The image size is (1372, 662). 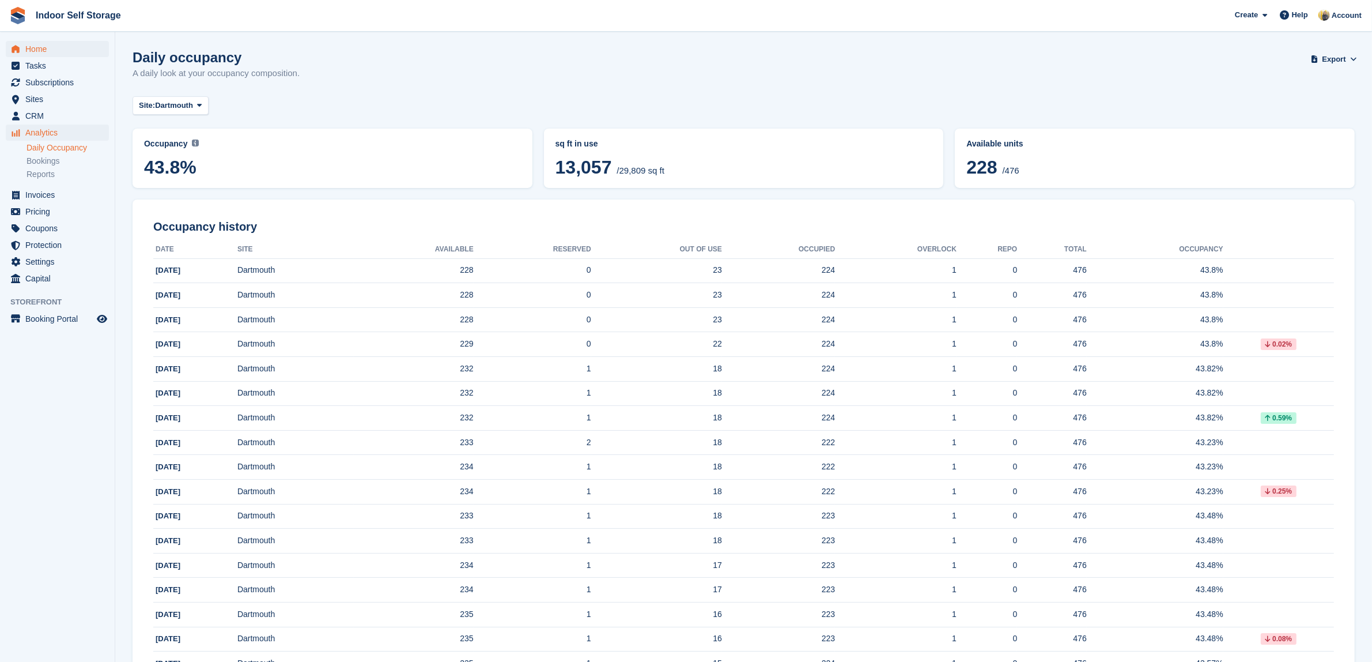 I want to click on th: Available, so click(x=413, y=250).